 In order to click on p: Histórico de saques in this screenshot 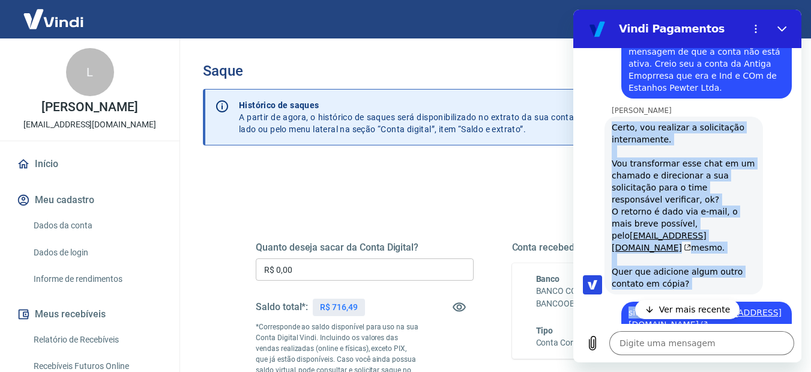, I will do `click(460, 105)`.